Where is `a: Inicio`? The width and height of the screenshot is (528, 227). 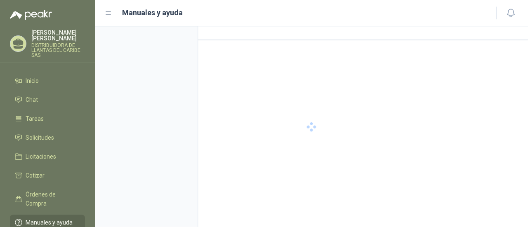
a: Inicio is located at coordinates (47, 81).